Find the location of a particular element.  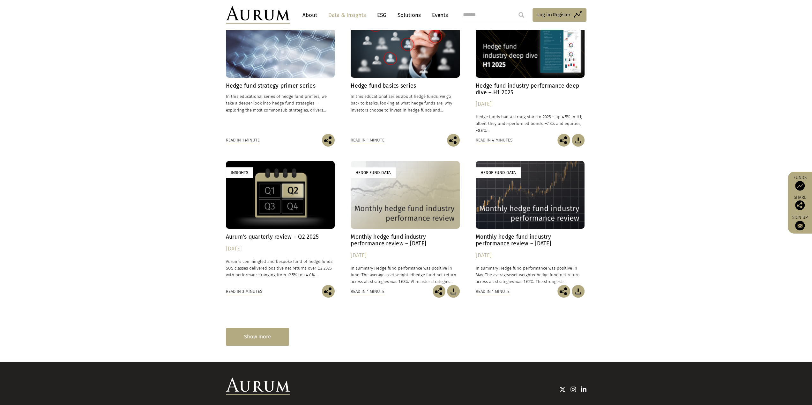

h4: Hedge fund strategy primer series is located at coordinates (280, 86).